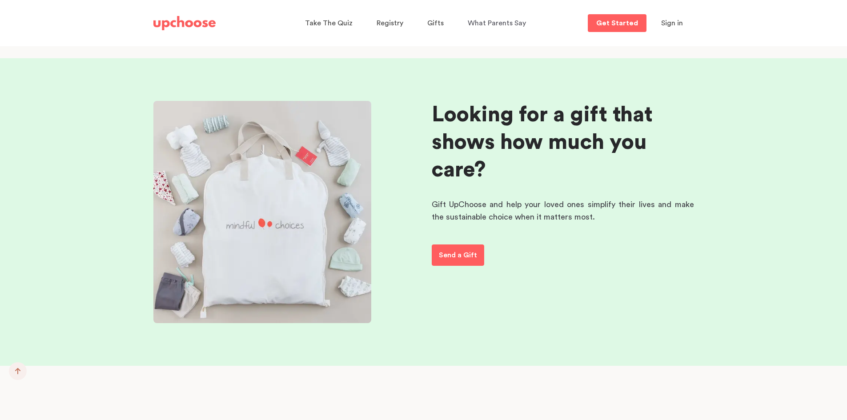  Describe the element at coordinates (390, 23) in the screenshot. I see `span: Registry` at that location.